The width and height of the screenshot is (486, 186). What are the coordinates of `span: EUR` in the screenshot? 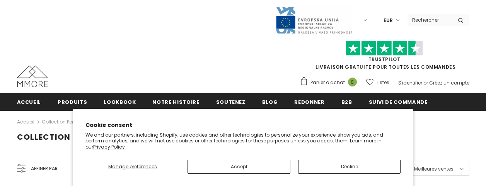 It's located at (388, 20).